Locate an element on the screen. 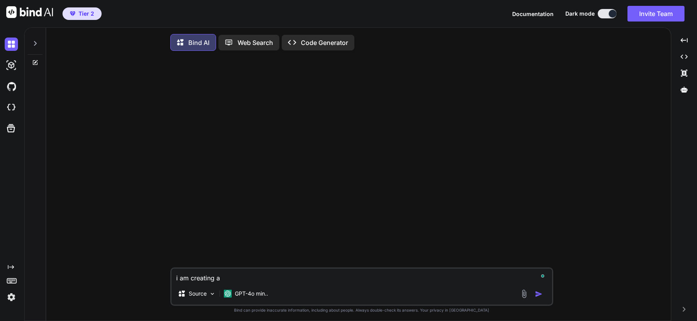 The height and width of the screenshot is (321, 697). p: GPT-4o min.. is located at coordinates (251, 293).